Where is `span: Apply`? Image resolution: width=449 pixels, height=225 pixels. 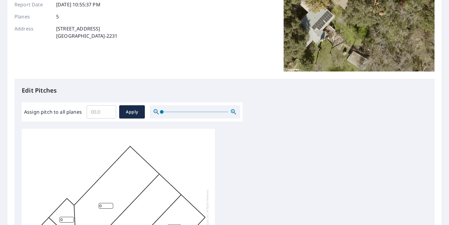 span: Apply is located at coordinates (132, 112).